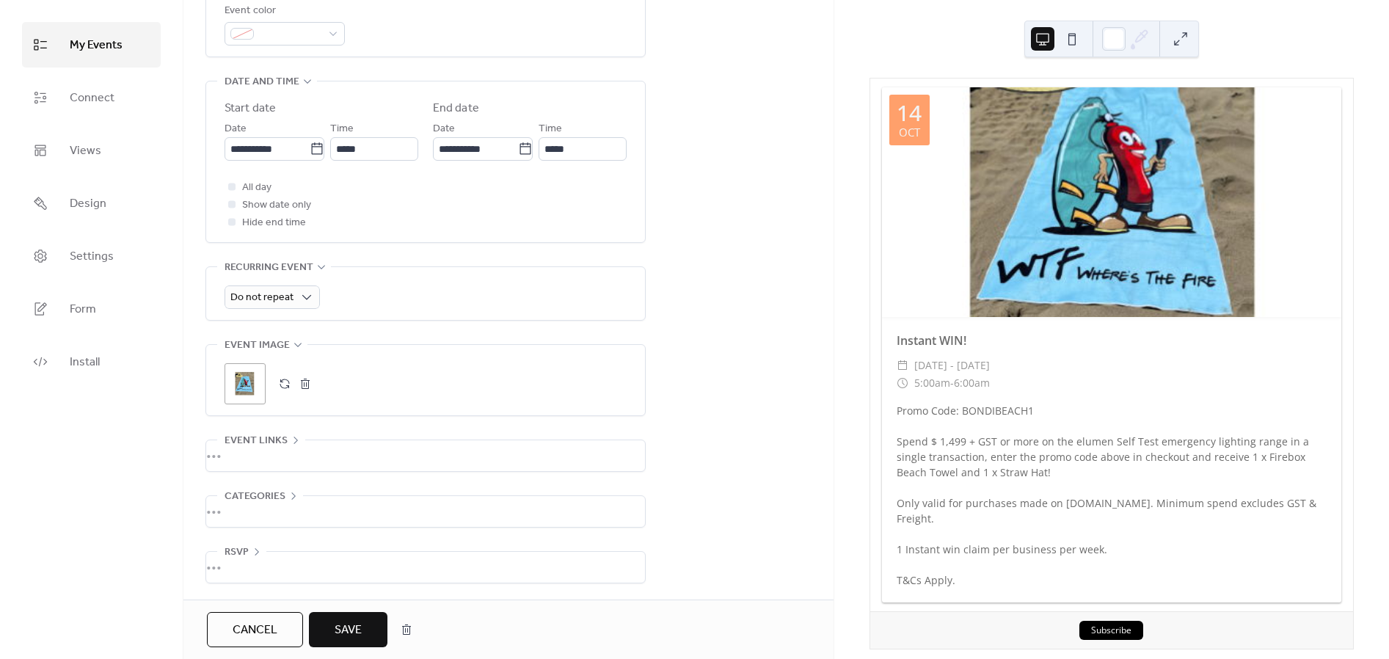 The image size is (1389, 659). Describe the element at coordinates (1112, 495) in the screenshot. I see `div: Promo Code: BONDIBEACH1 Spend $ 1,499 + GST or more on the elumen Self Test emergency lighting ra...` at that location.